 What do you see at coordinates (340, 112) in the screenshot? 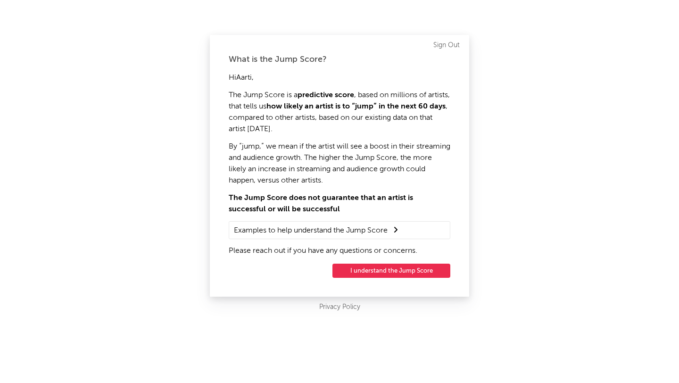
I see `p: The Jump Score is a , based on millions of artists, that tells us , compared to other artists, ba...` at bounding box center [340, 112].